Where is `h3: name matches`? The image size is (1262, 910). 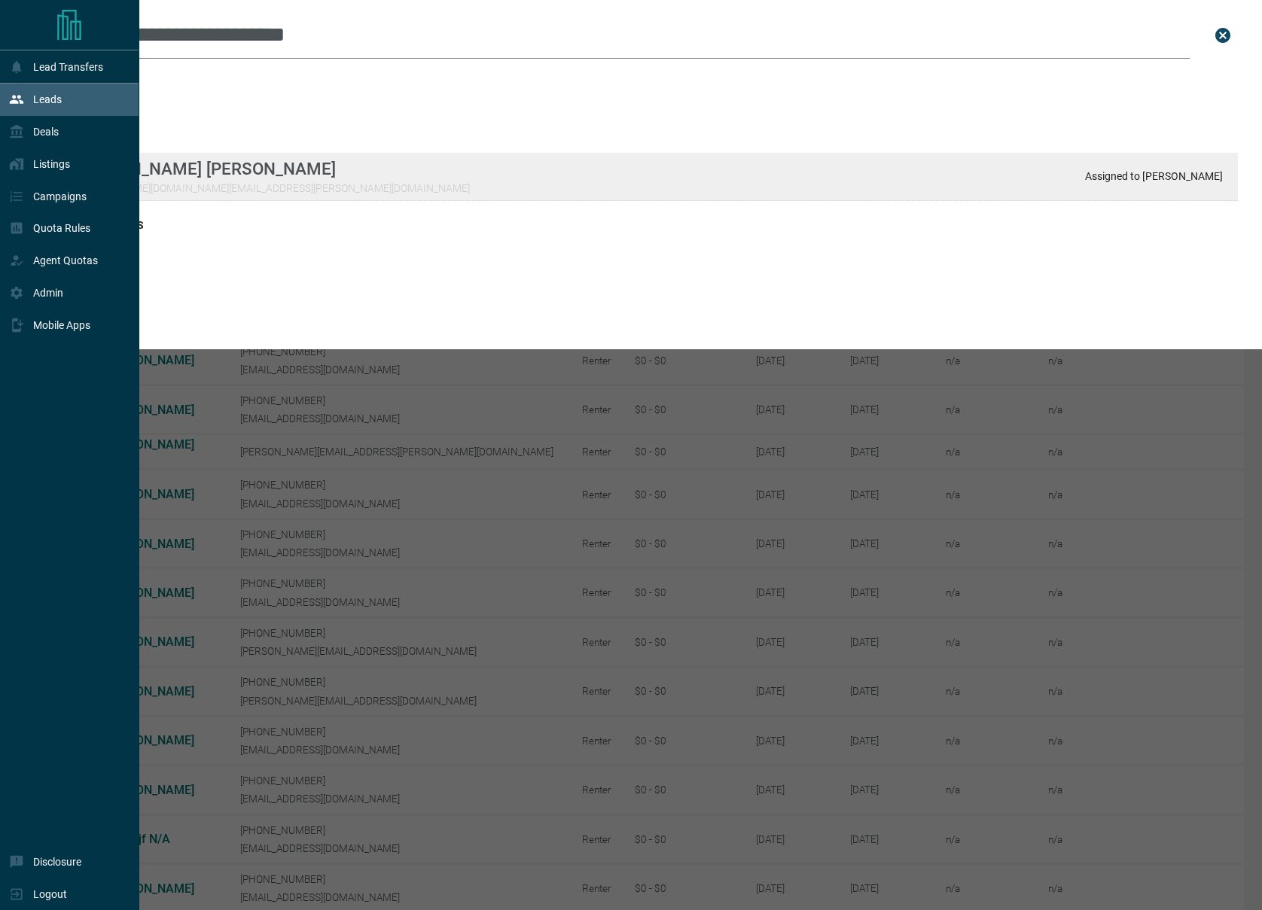 h3: name matches is located at coordinates (648, 74).